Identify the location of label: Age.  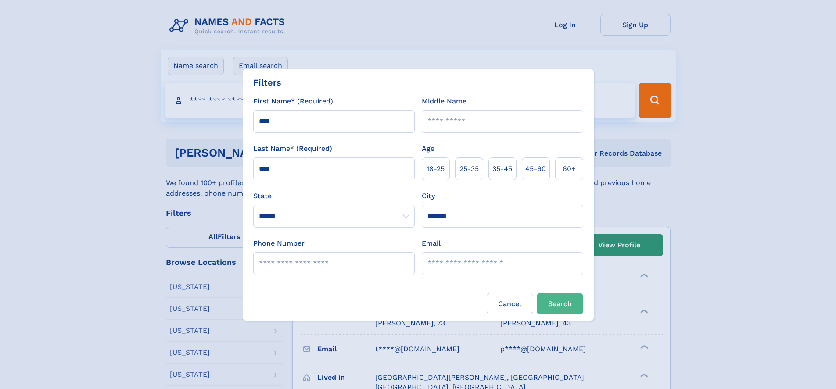
(428, 149).